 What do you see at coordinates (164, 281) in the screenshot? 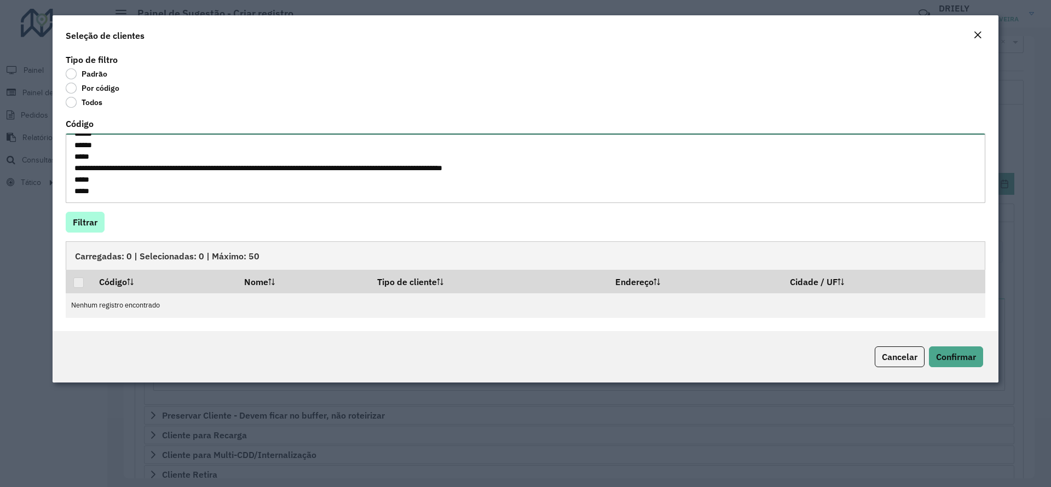
I see `th: Código` at bounding box center [164, 281].